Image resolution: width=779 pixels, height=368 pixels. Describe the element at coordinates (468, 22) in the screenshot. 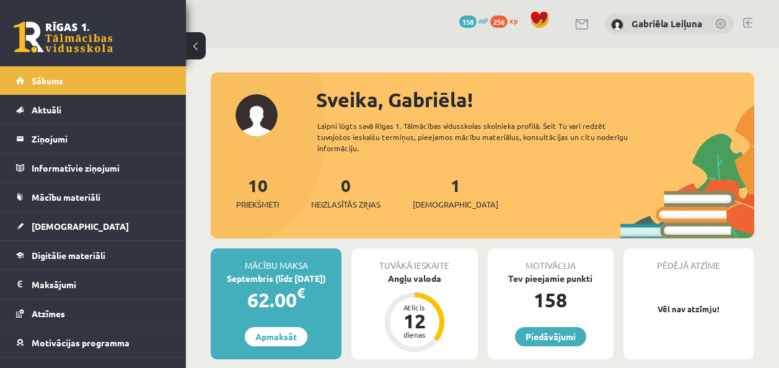

I see `span: 158` at that location.